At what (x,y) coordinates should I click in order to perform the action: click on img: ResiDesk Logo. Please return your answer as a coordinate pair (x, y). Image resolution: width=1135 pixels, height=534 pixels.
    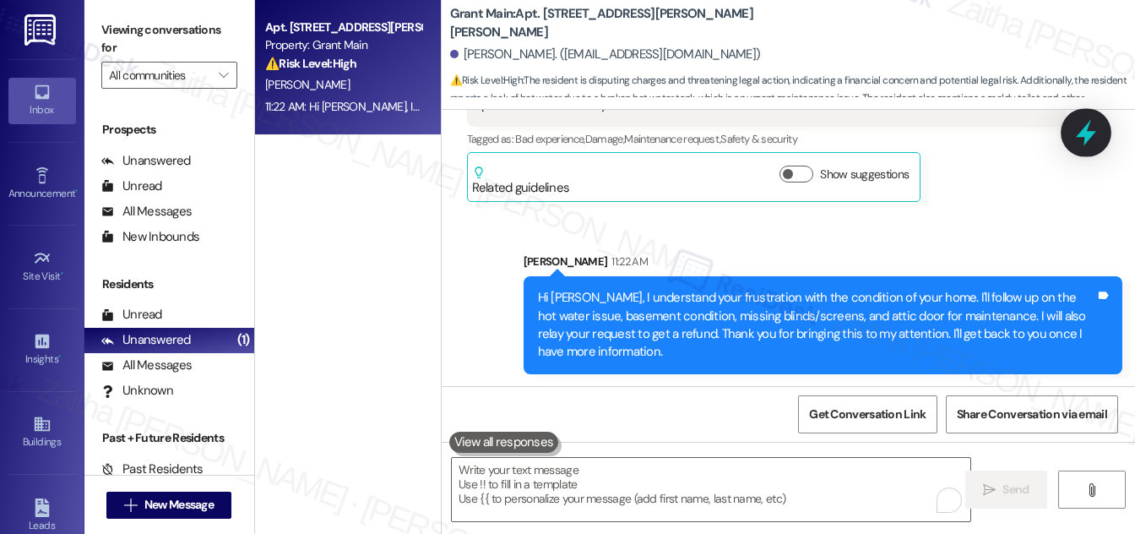
    Looking at the image, I should click on (41, 30).